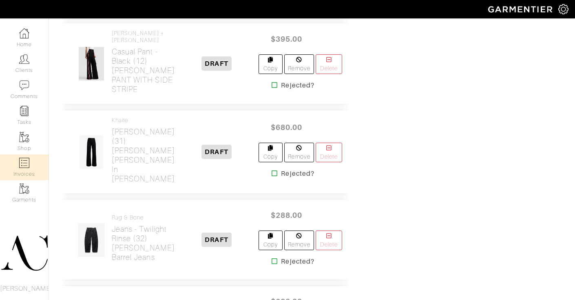 The image size is (575, 300). What do you see at coordinates (24, 33) in the screenshot?
I see `img: dashboard-icon-dbcd8f5a0b271acd01030246c82b418ddd0df26cd7fceb0bd07c9910d44c42f6.png` at bounding box center [24, 33].